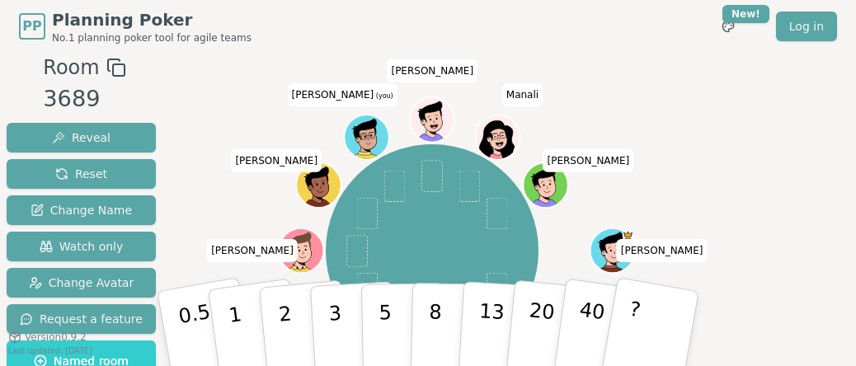 Image resolution: width=856 pixels, height=366 pixels. Describe the element at coordinates (81, 319) in the screenshot. I see `span: Request a feature` at that location.